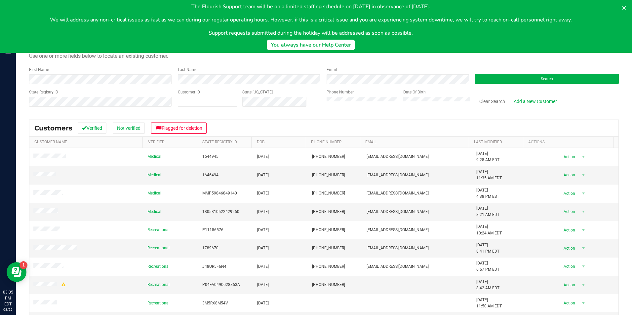 The width and height of the screenshot is (632, 315). What do you see at coordinates (260, 142) in the screenshot?
I see `a: DOB` at bounding box center [260, 142].